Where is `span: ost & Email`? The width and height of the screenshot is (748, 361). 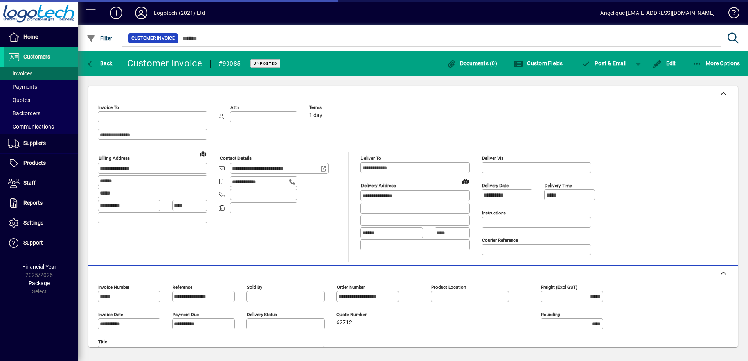 span: ost & Email is located at coordinates (604, 63).